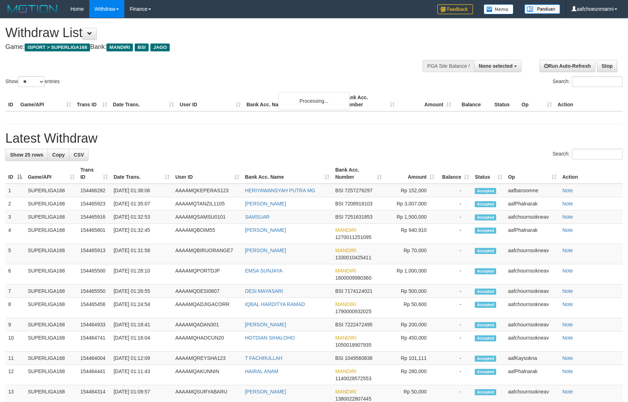  What do you see at coordinates (94, 217) in the screenshot?
I see `td: 154465916` at bounding box center [94, 217].